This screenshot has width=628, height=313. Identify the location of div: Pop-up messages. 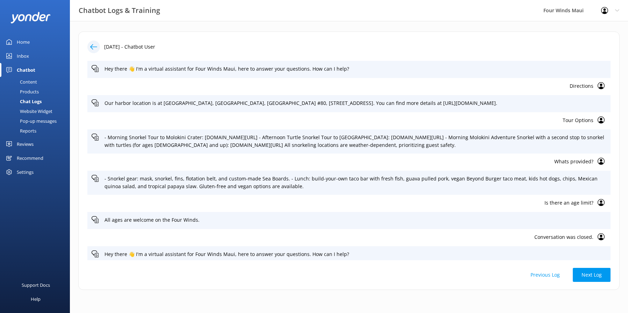
(30, 121).